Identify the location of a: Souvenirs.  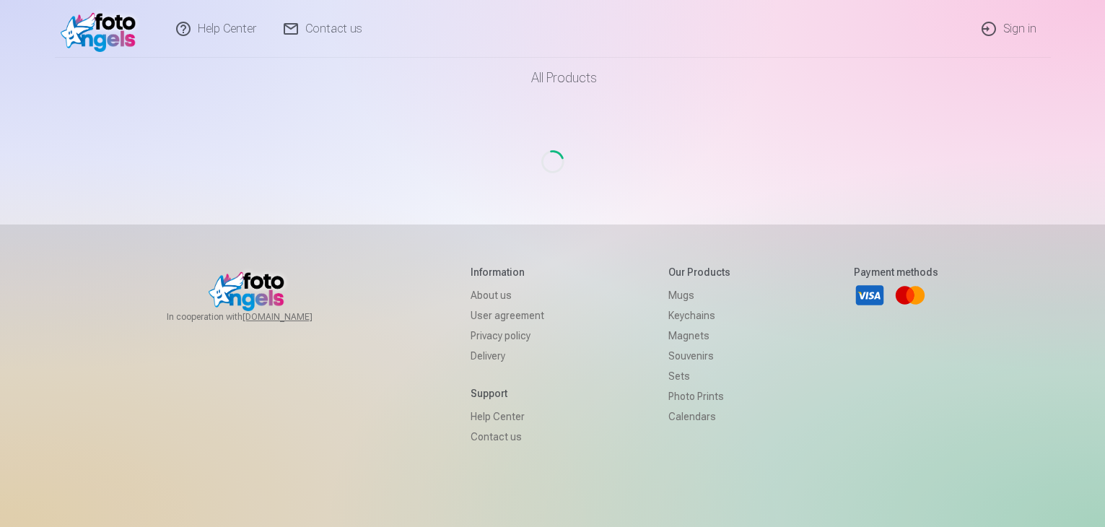
(699, 356).